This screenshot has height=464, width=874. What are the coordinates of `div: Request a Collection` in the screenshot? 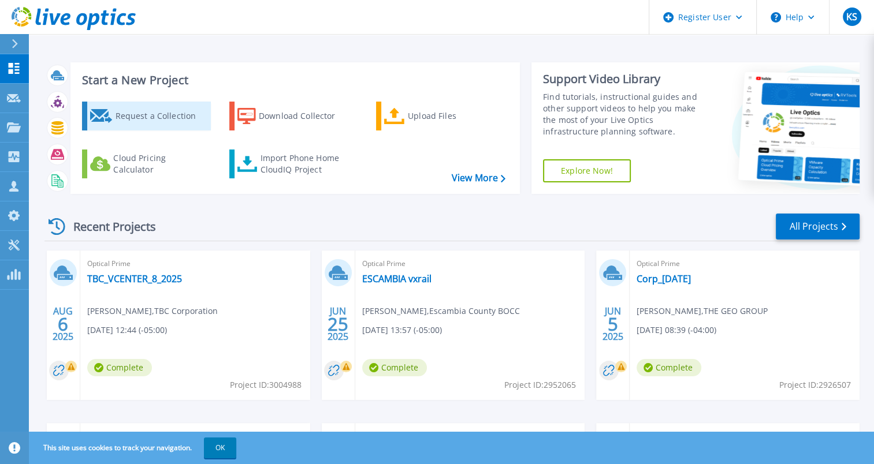 It's located at (161, 116).